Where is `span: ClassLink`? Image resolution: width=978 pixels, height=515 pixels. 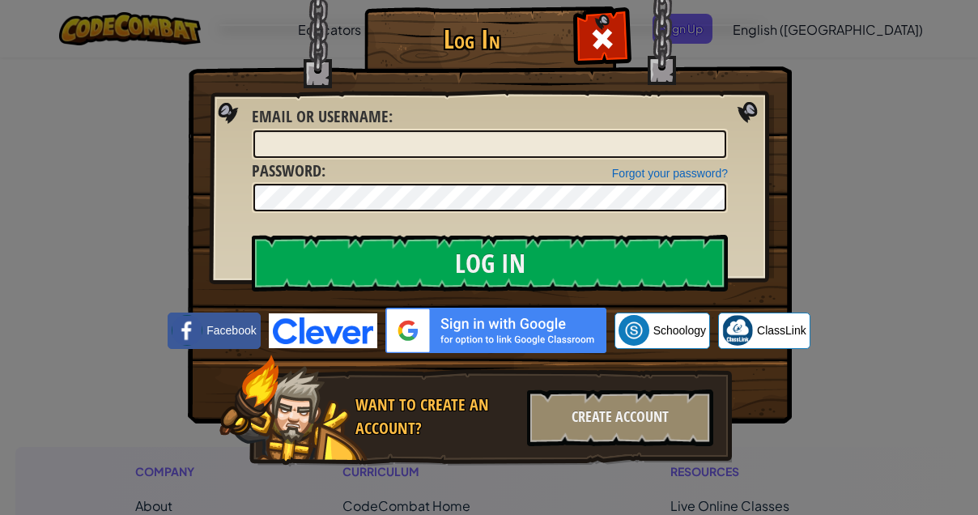
span: ClassLink is located at coordinates (781, 330).